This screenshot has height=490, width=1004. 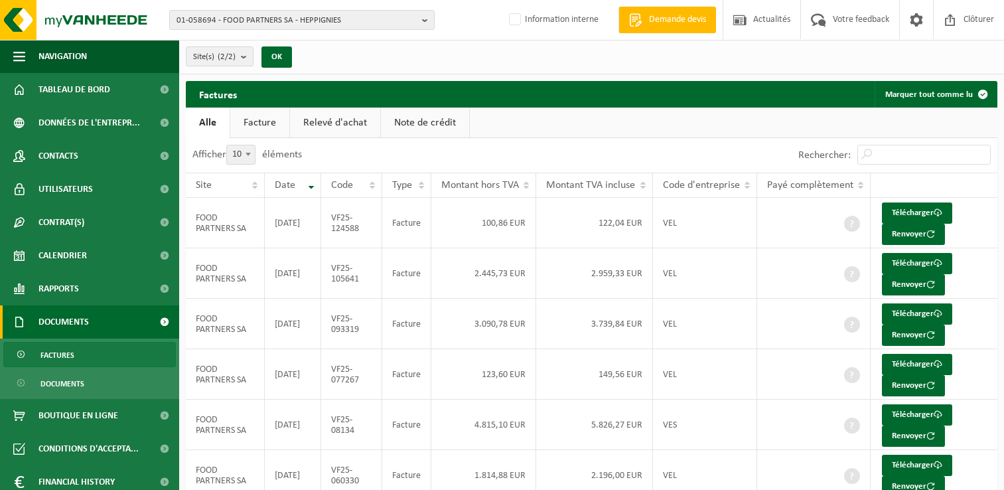 What do you see at coordinates (218, 94) in the screenshot?
I see `h2: Factures` at bounding box center [218, 94].